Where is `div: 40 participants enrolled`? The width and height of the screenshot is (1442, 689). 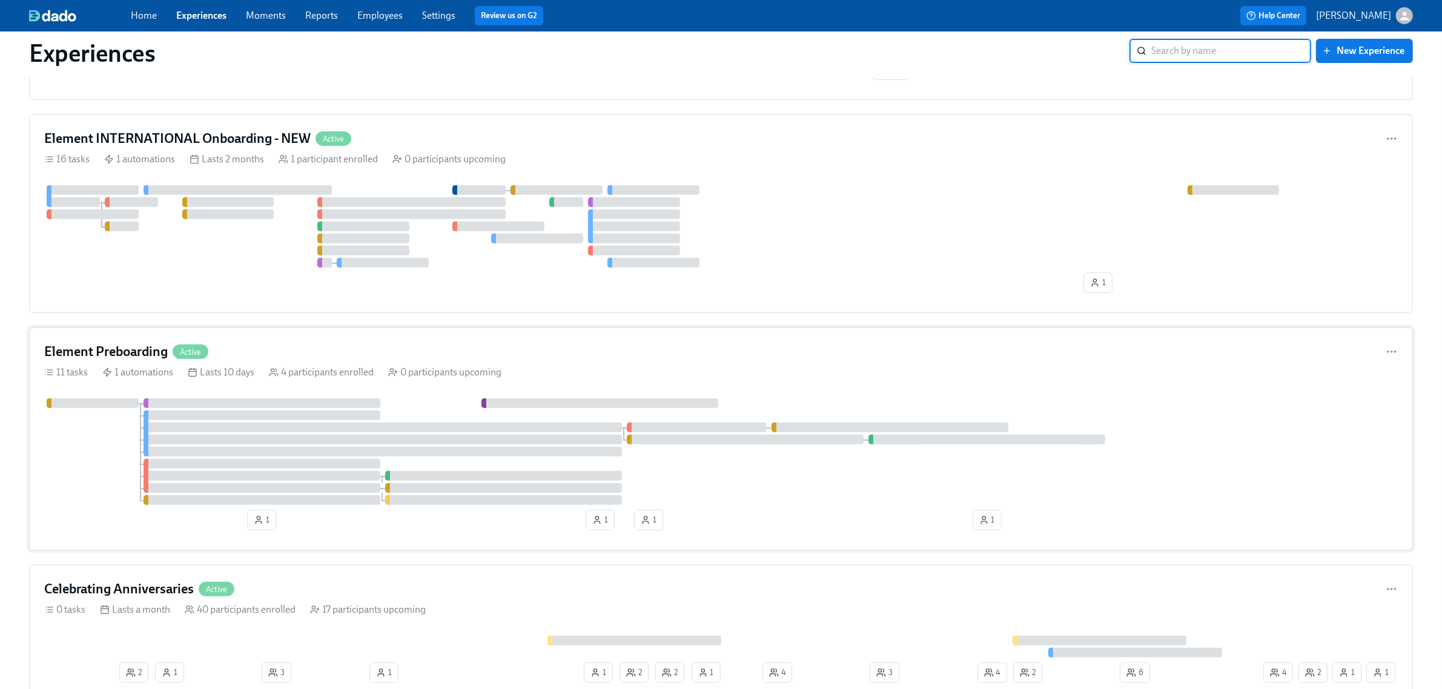 div: 40 participants enrolled is located at coordinates (240, 610).